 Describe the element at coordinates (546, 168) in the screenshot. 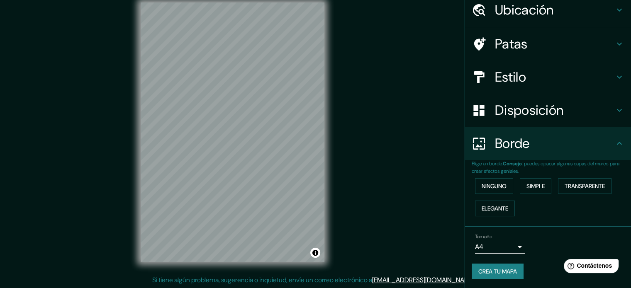

I see `font: : puedes opacar algunas capas del marco para crear efectos geniales.` at that location.